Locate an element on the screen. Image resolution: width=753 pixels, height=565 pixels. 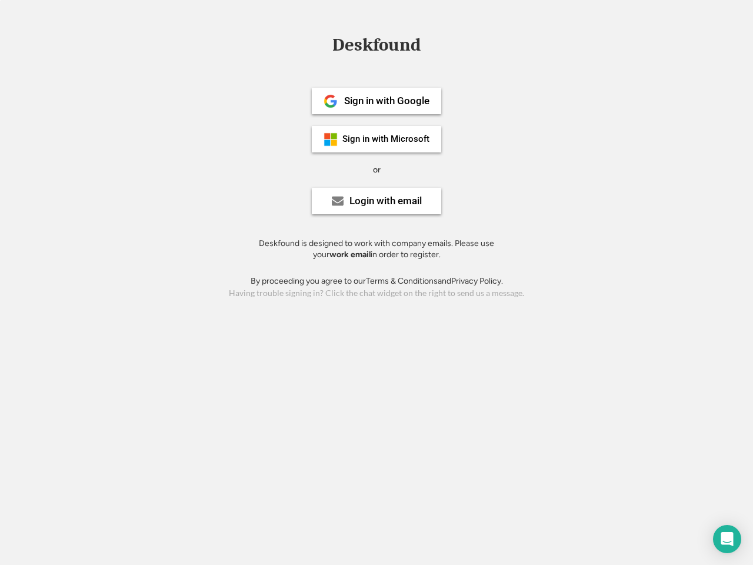
img: ms-symbollockup_mssymbol_19.png is located at coordinates (331, 139).